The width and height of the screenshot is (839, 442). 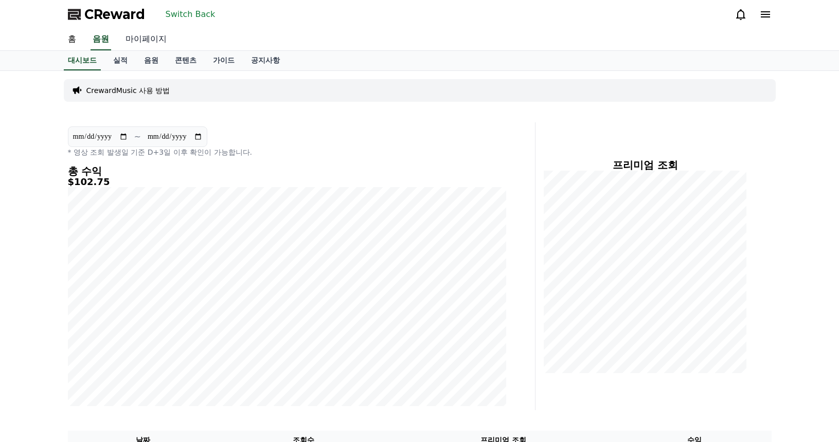 I want to click on a: 가이드, so click(x=224, y=61).